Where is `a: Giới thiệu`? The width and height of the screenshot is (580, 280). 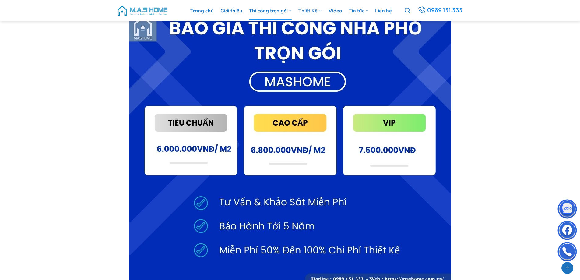
a: Giới thiệu is located at coordinates (231, 11).